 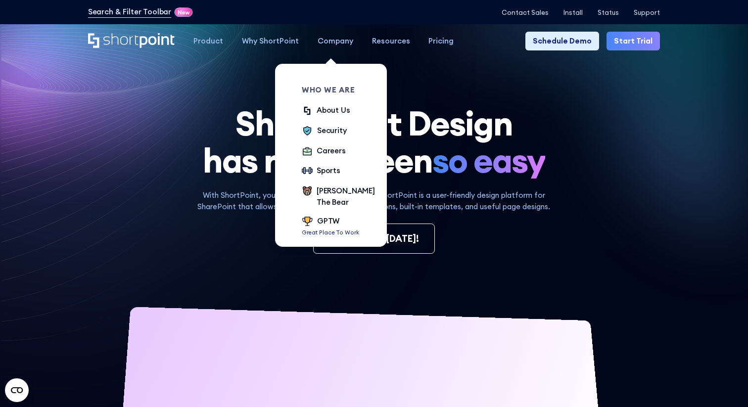 I want to click on h1: SharePoint Design has never been, so click(x=374, y=142).